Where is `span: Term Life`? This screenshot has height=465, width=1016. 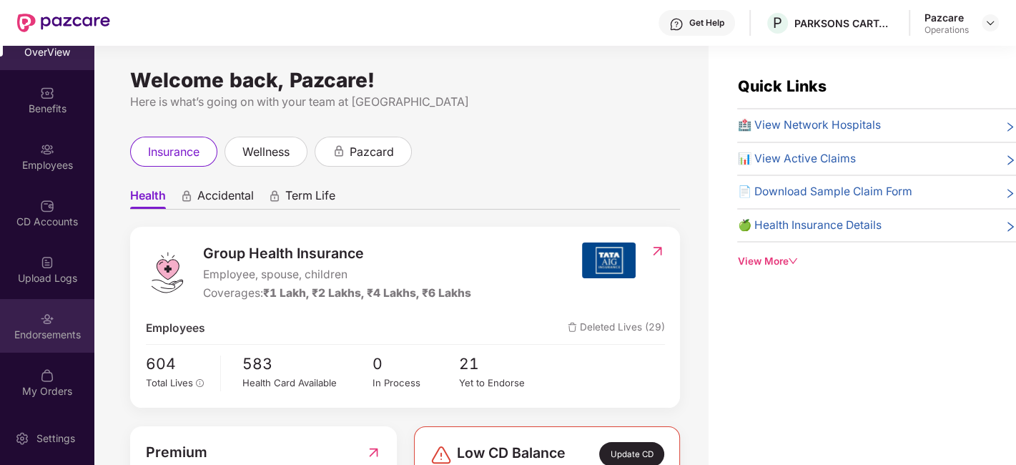
span: Term Life is located at coordinates (310, 198).